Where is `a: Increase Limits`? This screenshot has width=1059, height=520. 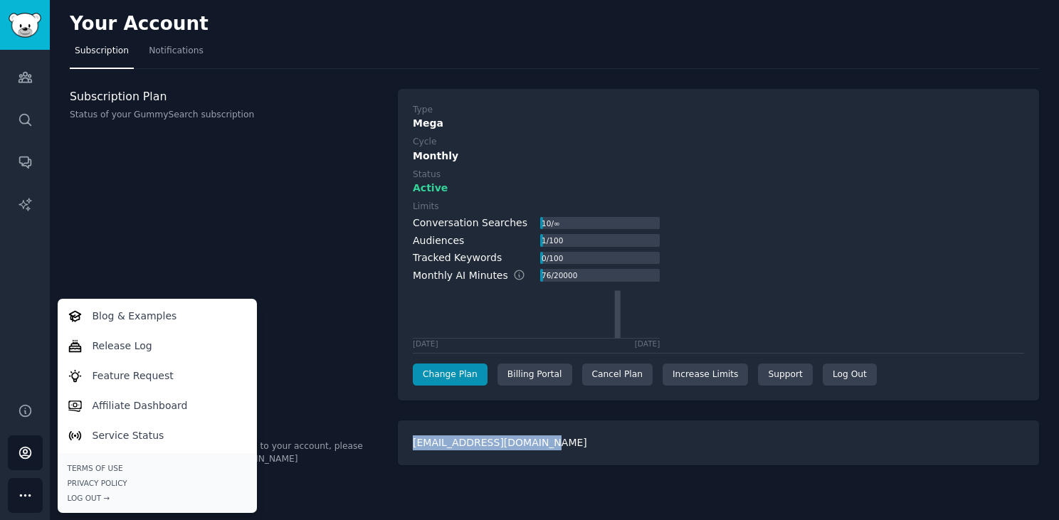 a: Increase Limits is located at coordinates (705, 375).